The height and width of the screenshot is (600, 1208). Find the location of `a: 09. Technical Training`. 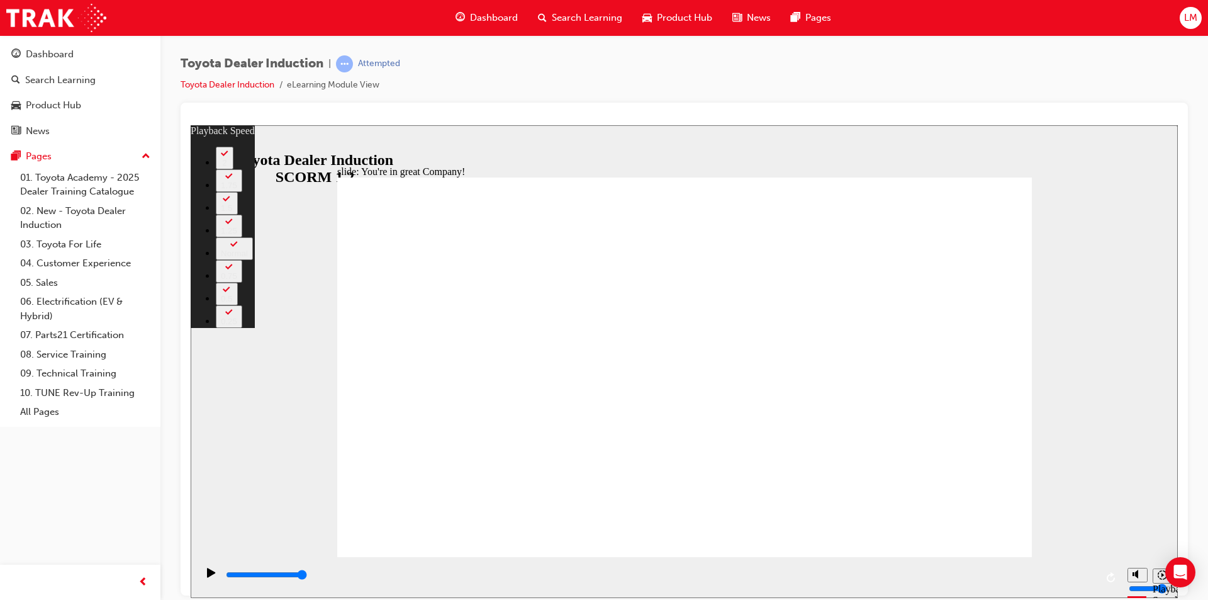

a: 09. Technical Training is located at coordinates (85, 373).